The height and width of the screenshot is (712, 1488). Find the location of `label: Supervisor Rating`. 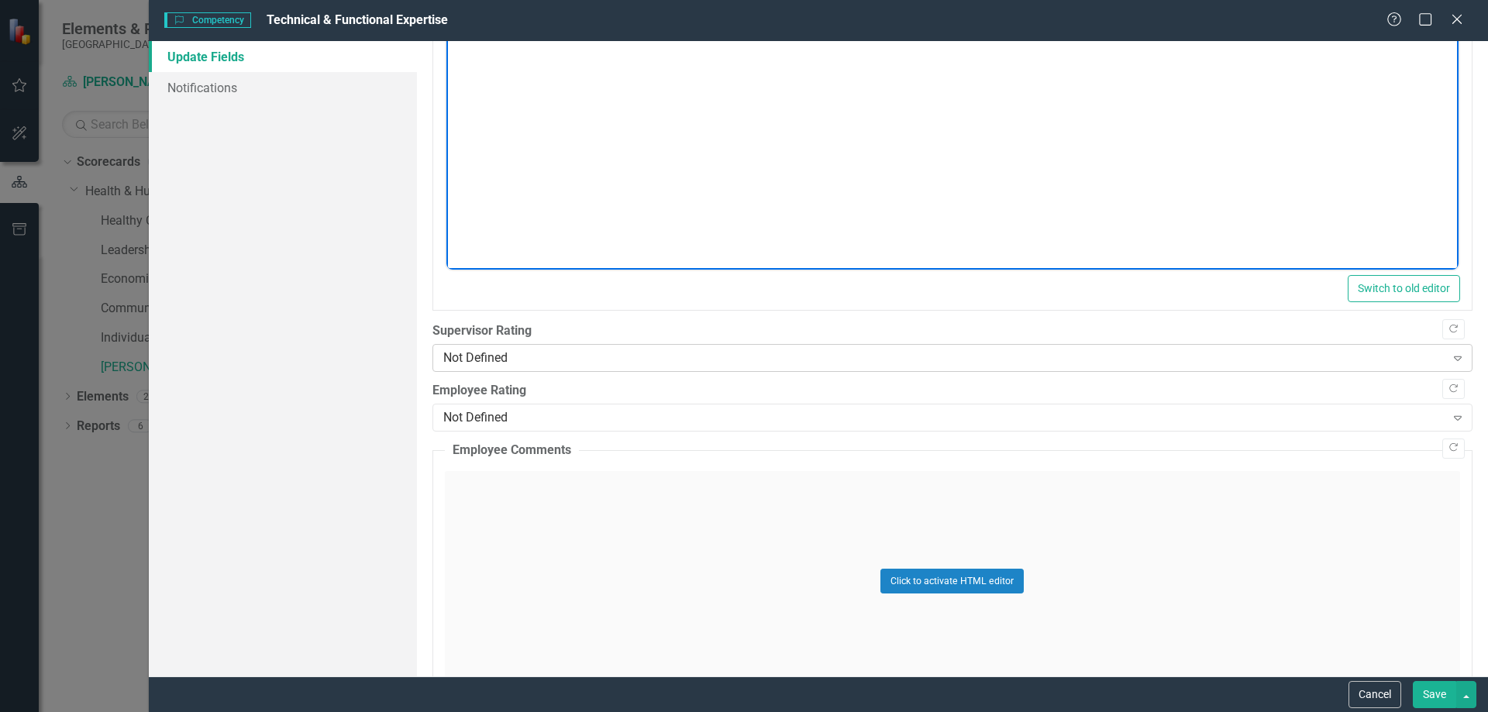

label: Supervisor Rating is located at coordinates (953, 331).